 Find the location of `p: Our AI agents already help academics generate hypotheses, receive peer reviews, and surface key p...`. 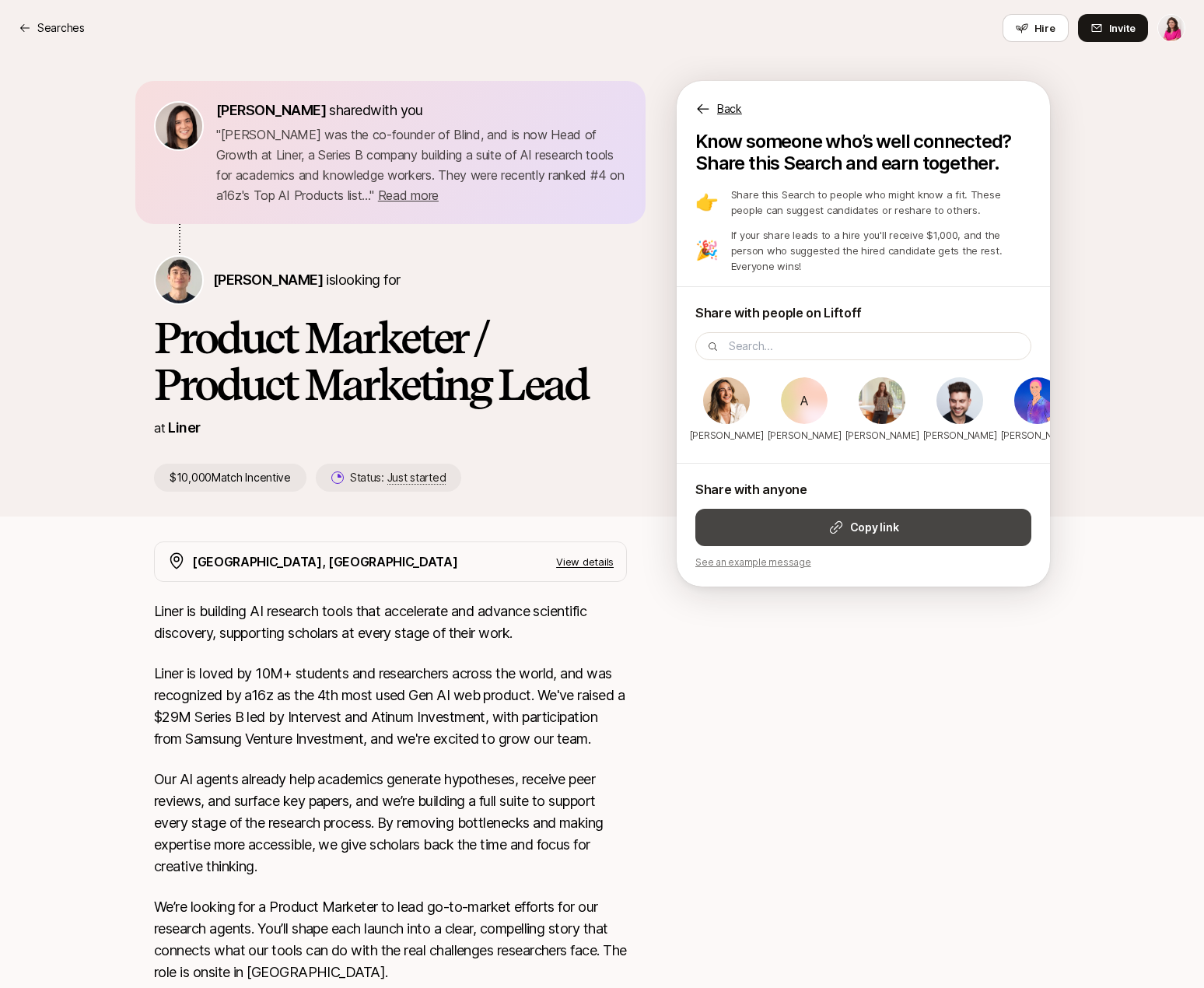

p: Our AI agents already help academics generate hypotheses, receive peer reviews, and surface key p... is located at coordinates (391, 823).